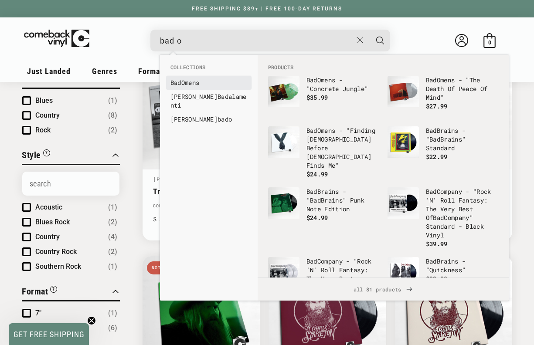  What do you see at coordinates (105, 71) in the screenshot?
I see `span: Genres` at bounding box center [105, 71].